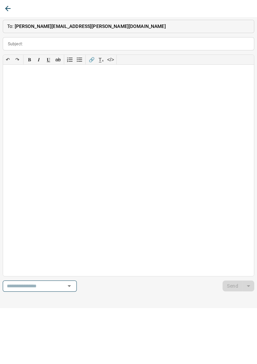  Describe the element at coordinates (70, 60) in the screenshot. I see `button: Numbered list` at that location.